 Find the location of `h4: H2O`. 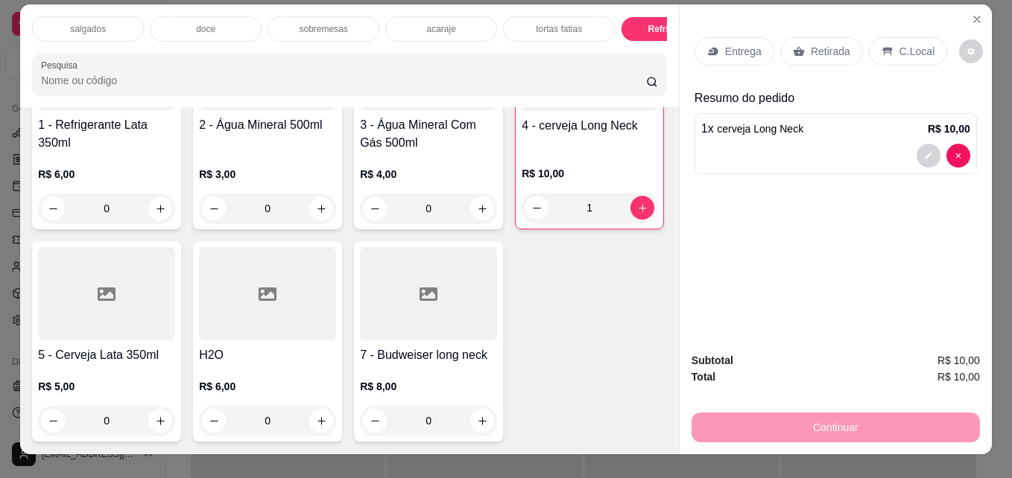

h4: H2O is located at coordinates (268, 355).